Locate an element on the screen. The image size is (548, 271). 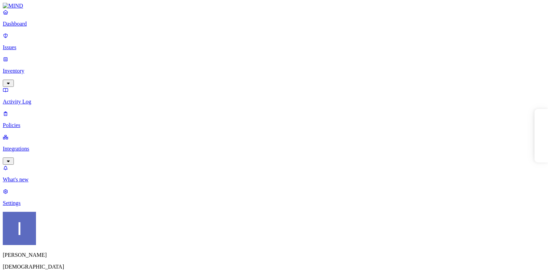
p: Integrations is located at coordinates (274, 149).